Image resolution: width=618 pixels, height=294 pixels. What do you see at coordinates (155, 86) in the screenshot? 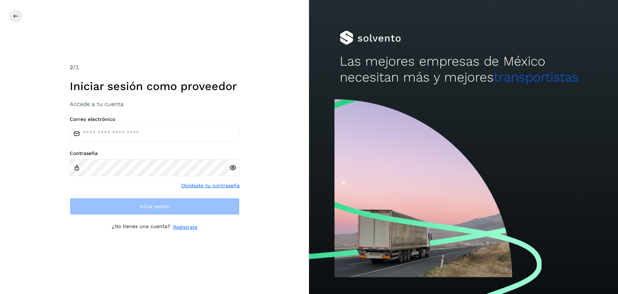
I see `h1: Iniciar sesión como proveedor` at bounding box center [155, 86].